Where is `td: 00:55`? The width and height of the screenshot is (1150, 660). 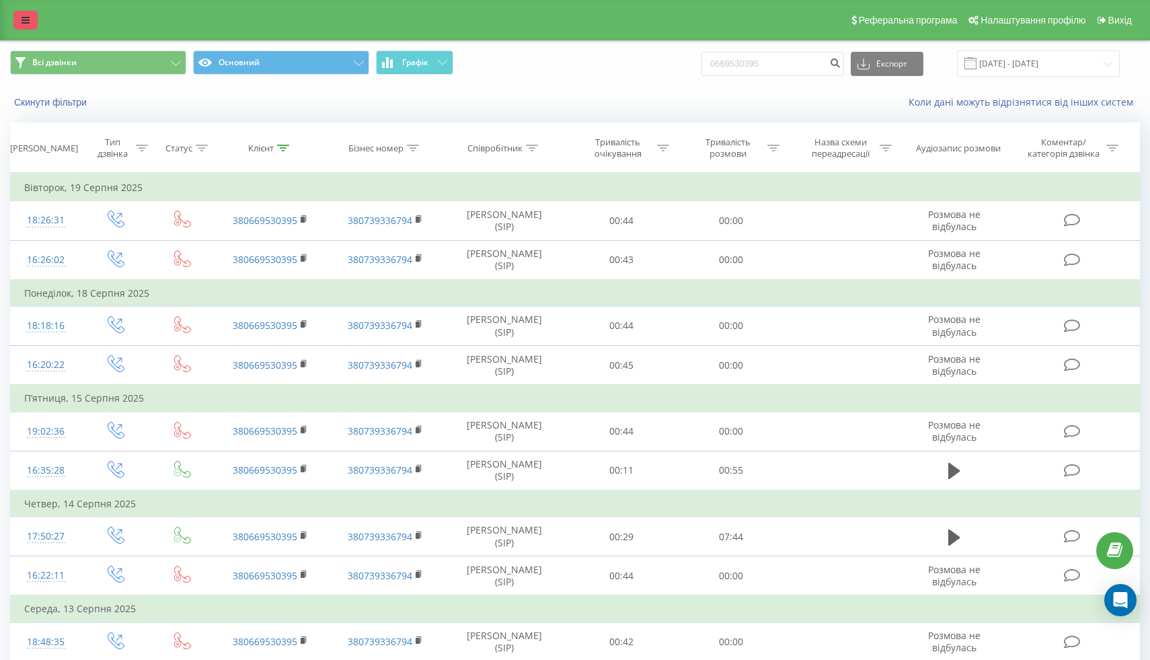
td: 00:55 is located at coordinates (731, 470).